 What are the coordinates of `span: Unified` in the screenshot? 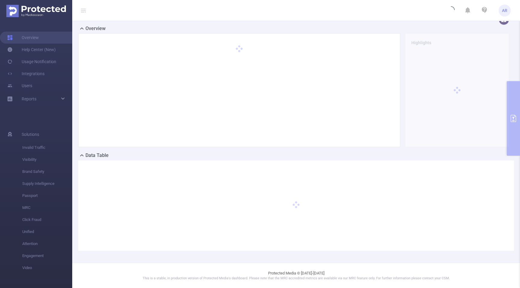 It's located at (47, 232).